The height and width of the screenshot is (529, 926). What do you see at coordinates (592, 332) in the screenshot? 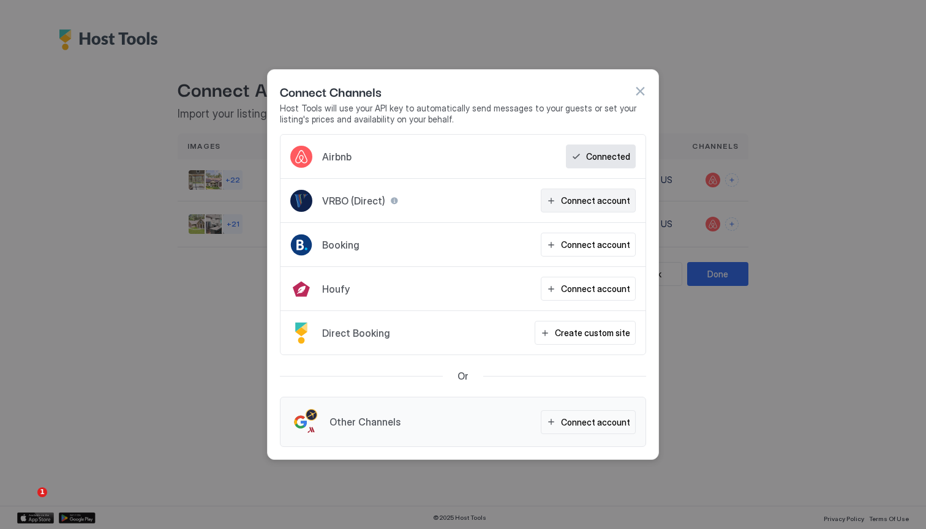
I see `div: Create custom site` at bounding box center [592, 332].